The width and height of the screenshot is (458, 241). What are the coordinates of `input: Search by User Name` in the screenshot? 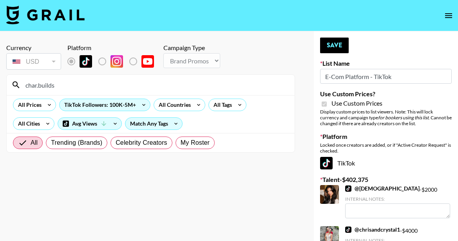 It's located at (155, 85).